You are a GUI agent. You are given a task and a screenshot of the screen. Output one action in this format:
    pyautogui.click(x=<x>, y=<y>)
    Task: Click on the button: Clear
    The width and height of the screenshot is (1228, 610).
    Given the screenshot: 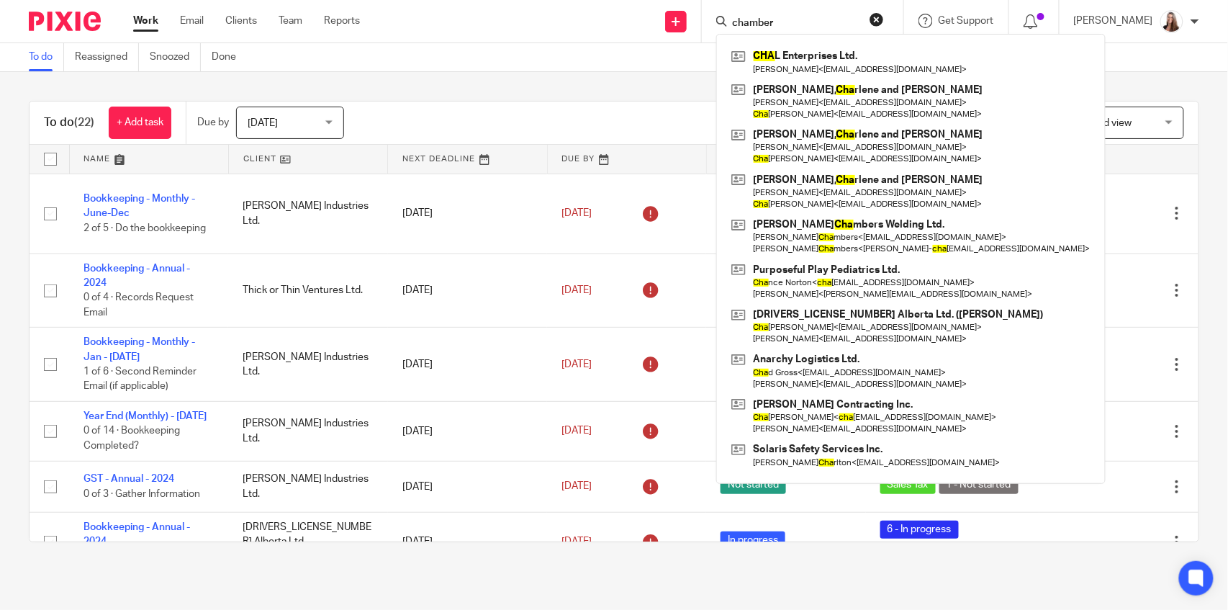 What is the action you would take?
    pyautogui.click(x=877, y=19)
    